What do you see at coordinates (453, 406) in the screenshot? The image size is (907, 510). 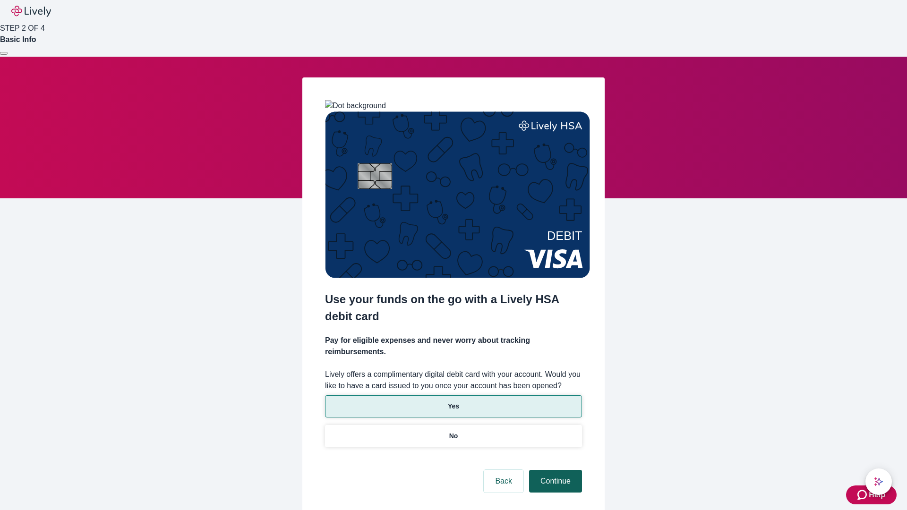 I see `button: Yes` at bounding box center [453, 406].